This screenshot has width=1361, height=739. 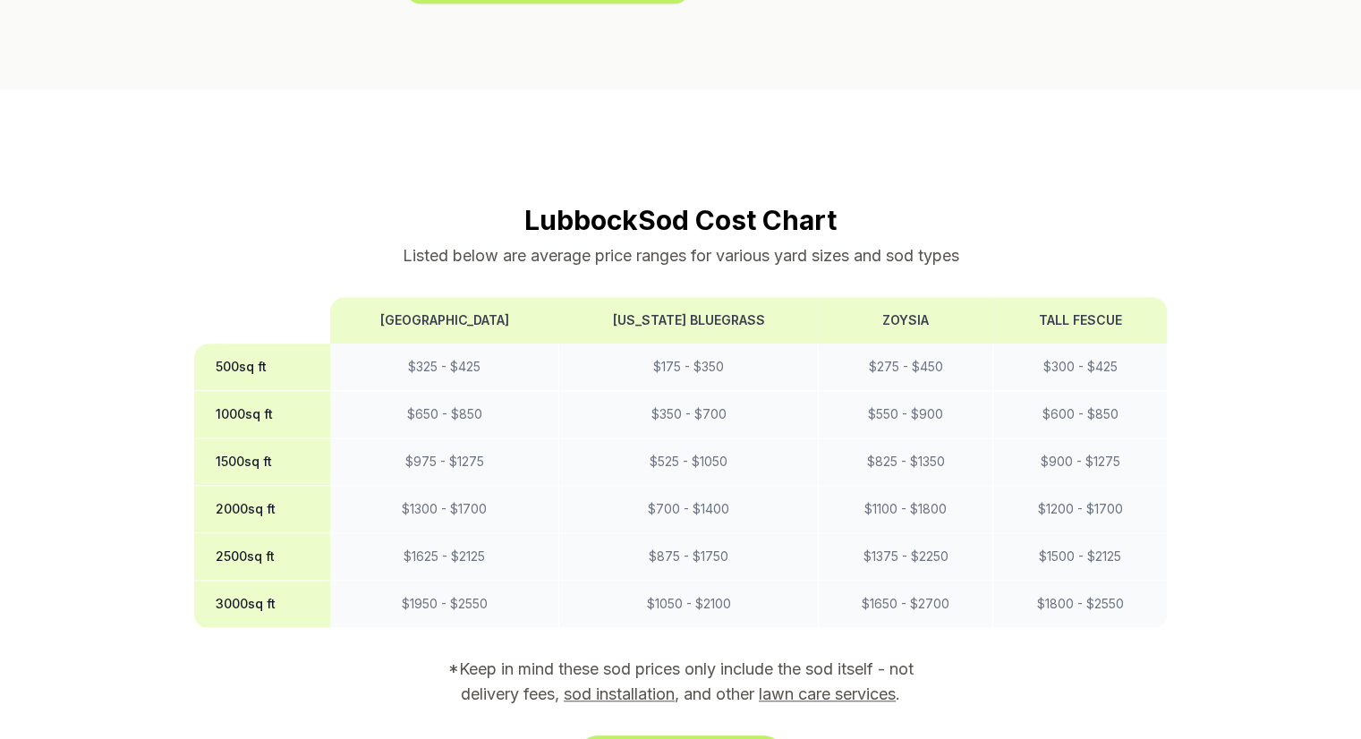 I want to click on td: $ 275 - $ 450, so click(x=905, y=367).